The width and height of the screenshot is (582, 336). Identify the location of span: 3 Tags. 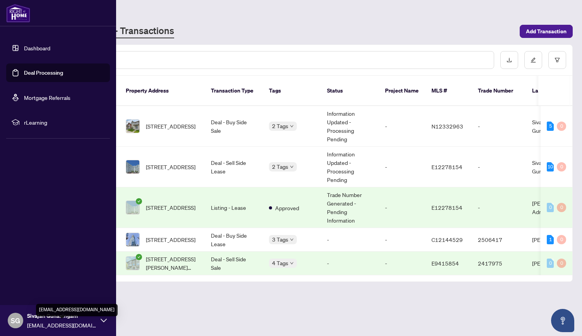
(280, 239).